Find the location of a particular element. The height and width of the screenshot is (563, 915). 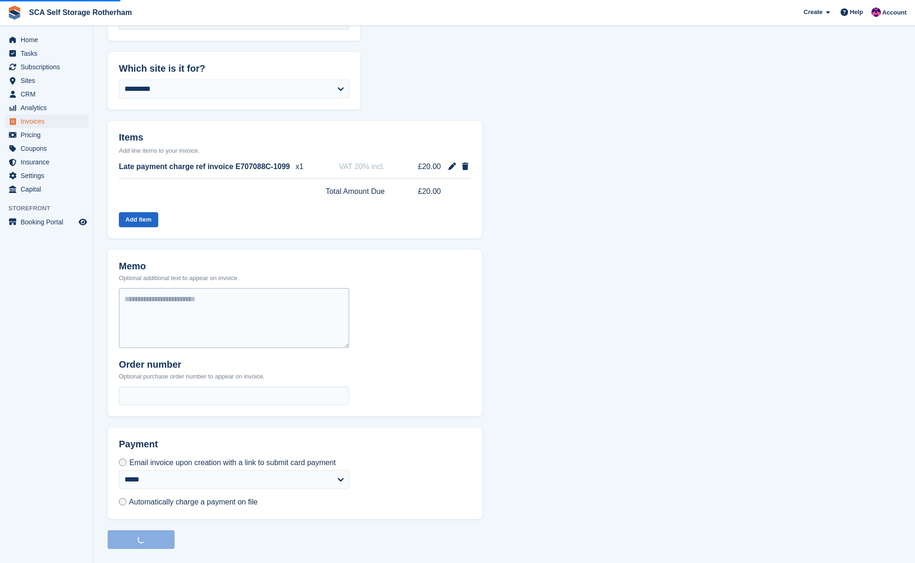

input: Email invoice upon creation with a link to submit card payment is located at coordinates (123, 462).